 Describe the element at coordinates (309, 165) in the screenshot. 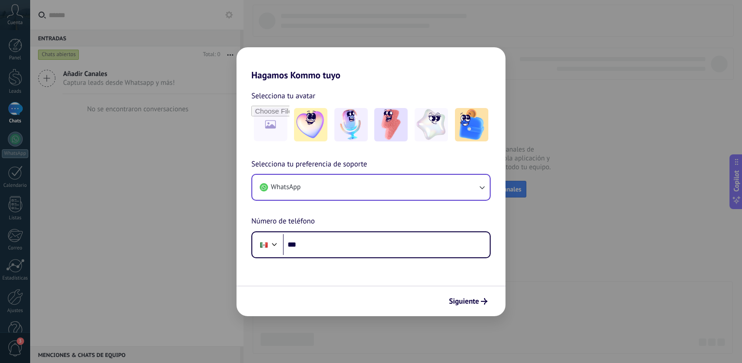

I see `span: Selecciona tu preferencia de soporte` at that location.